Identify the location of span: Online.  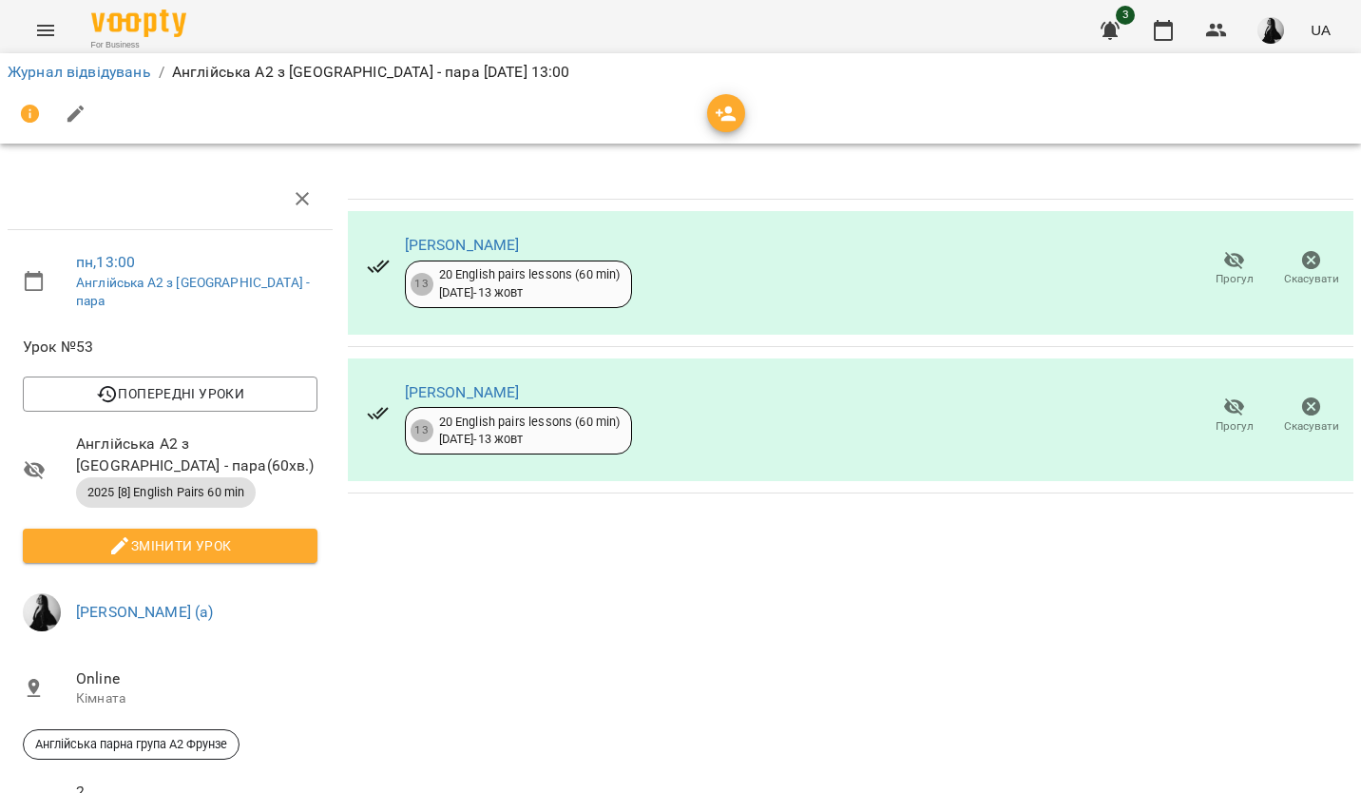
(197, 679).